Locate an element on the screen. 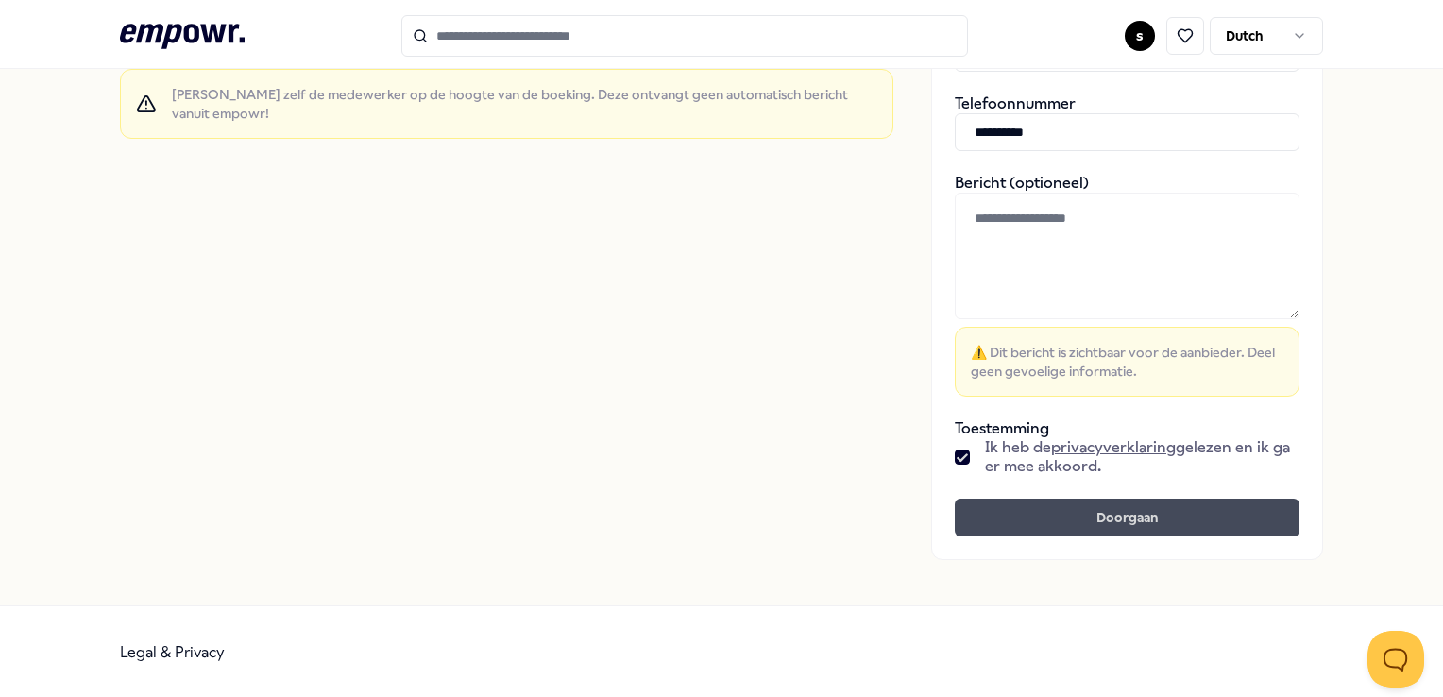 This screenshot has width=1443, height=697. button: Doorgaan is located at coordinates (1127, 518).